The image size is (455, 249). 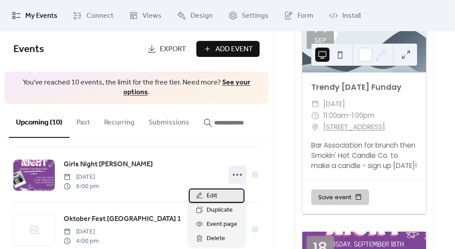 I want to click on span: Event page, so click(x=222, y=225).